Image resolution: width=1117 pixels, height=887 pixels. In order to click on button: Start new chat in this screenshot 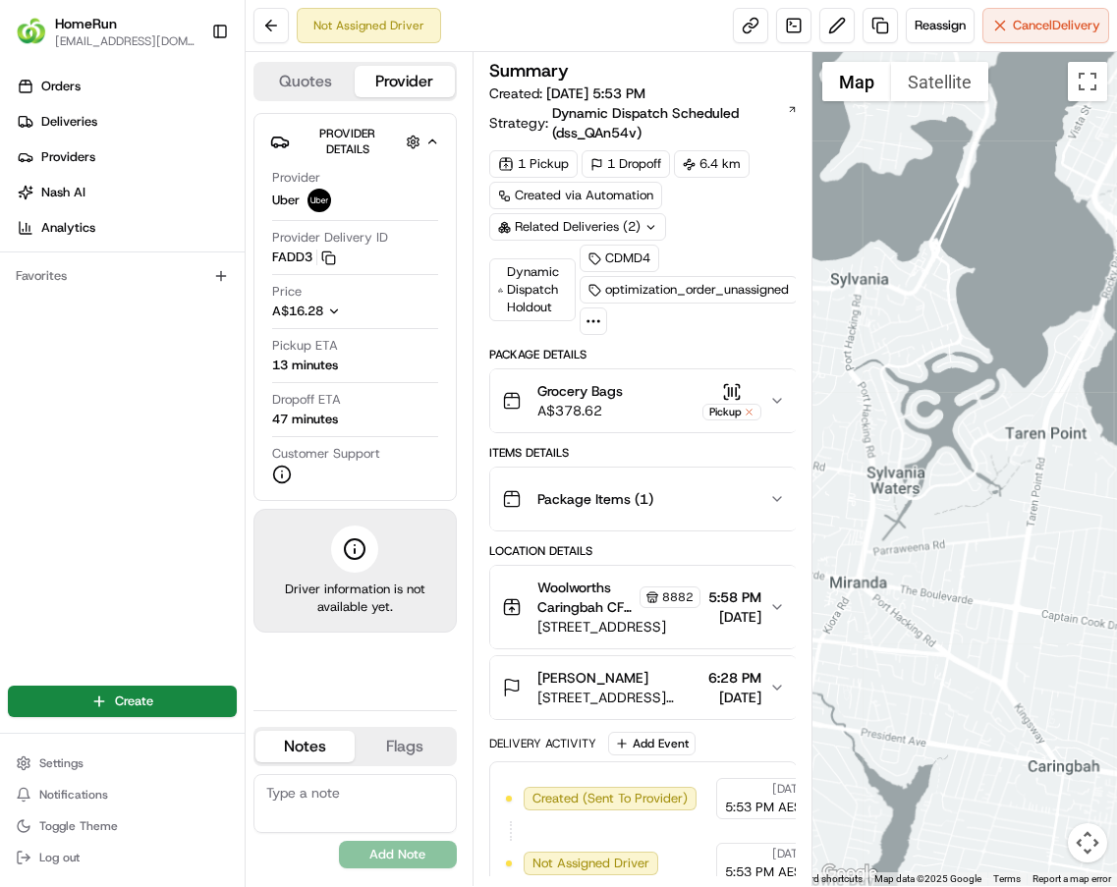, I will do `click(346, 205)`.